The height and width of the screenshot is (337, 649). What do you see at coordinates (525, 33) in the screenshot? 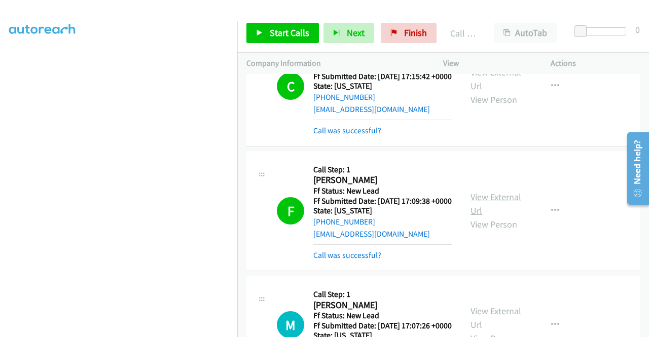
I see `button: AutoTab` at bounding box center [525, 33].